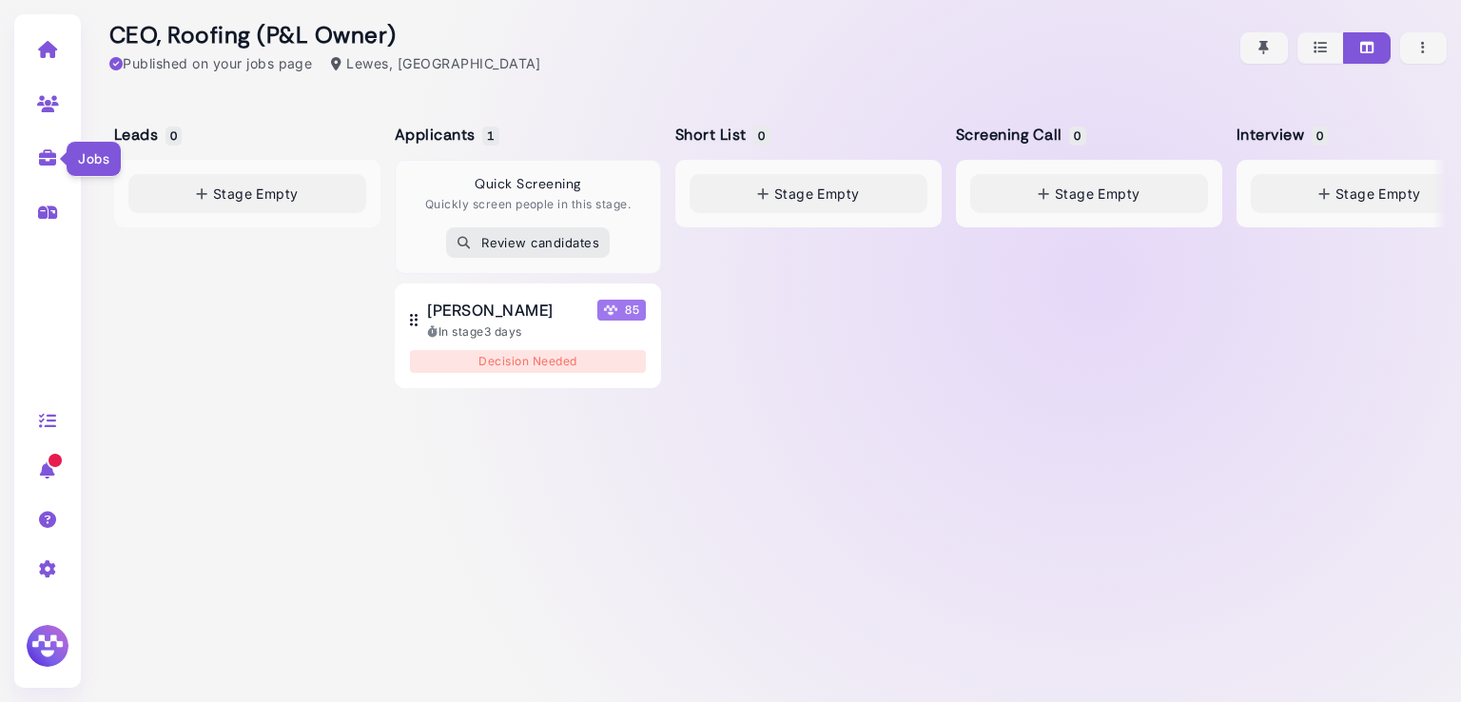 The width and height of the screenshot is (1461, 702). I want to click on span: 85, so click(621, 310).